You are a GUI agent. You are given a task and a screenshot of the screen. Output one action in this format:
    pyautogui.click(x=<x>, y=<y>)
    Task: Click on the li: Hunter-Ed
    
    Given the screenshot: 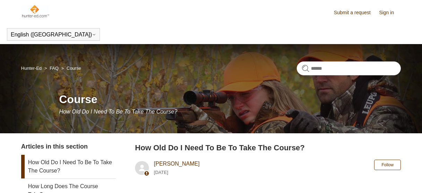 What is the action you would take?
    pyautogui.click(x=32, y=68)
    